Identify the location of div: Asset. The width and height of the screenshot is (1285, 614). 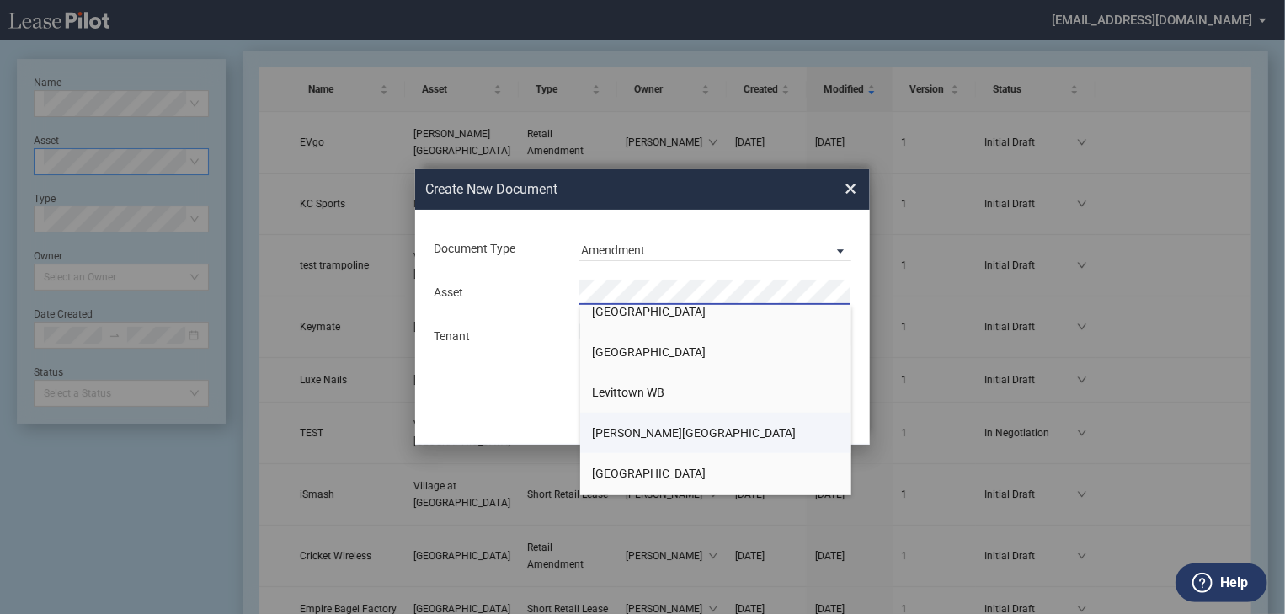
(496, 293).